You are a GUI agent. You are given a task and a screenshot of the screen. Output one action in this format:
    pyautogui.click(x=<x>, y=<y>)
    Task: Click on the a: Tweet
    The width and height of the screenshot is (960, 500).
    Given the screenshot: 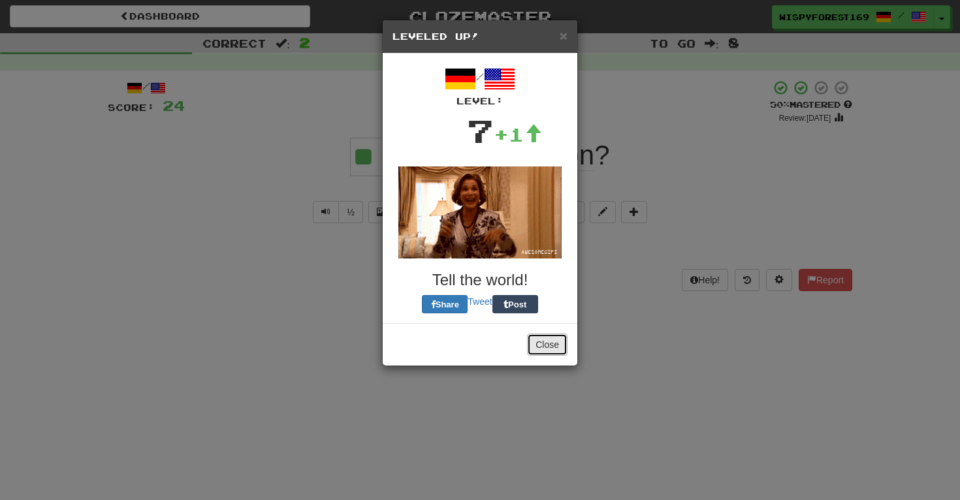 What is the action you would take?
    pyautogui.click(x=479, y=302)
    